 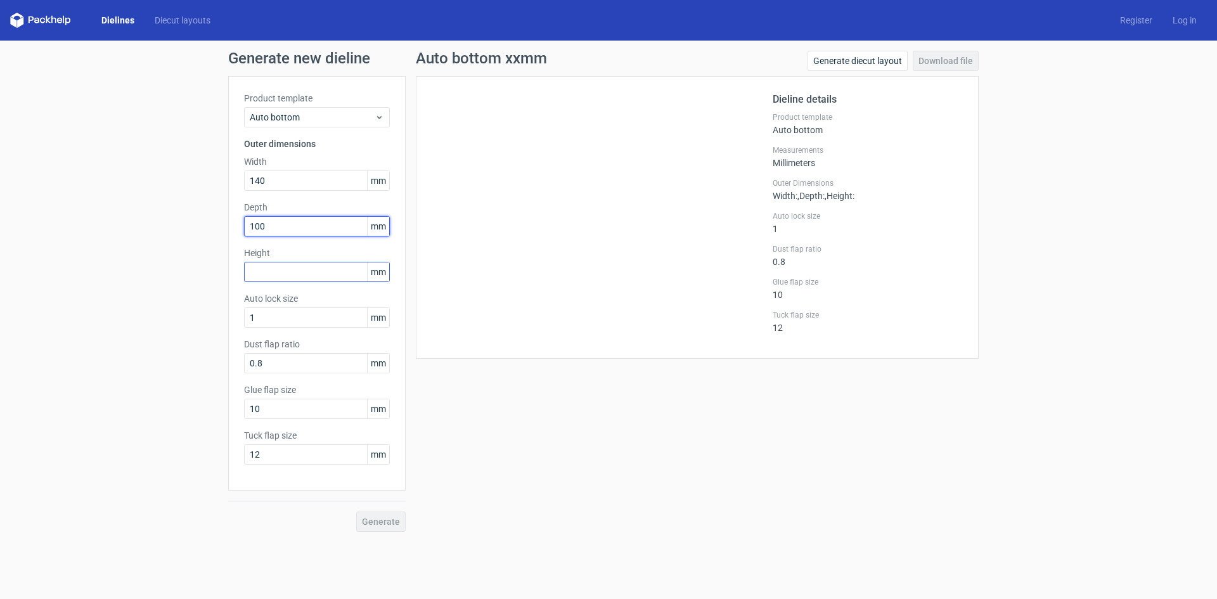 I want to click on a: Diecut layouts, so click(x=183, y=20).